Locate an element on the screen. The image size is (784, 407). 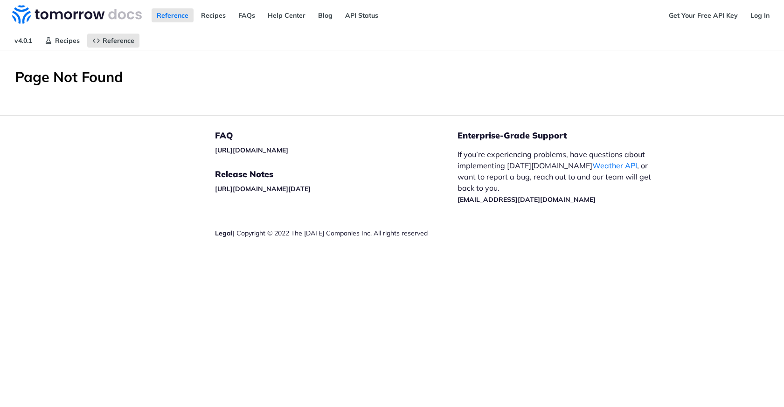
h1: Page Not Found is located at coordinates (392, 77).